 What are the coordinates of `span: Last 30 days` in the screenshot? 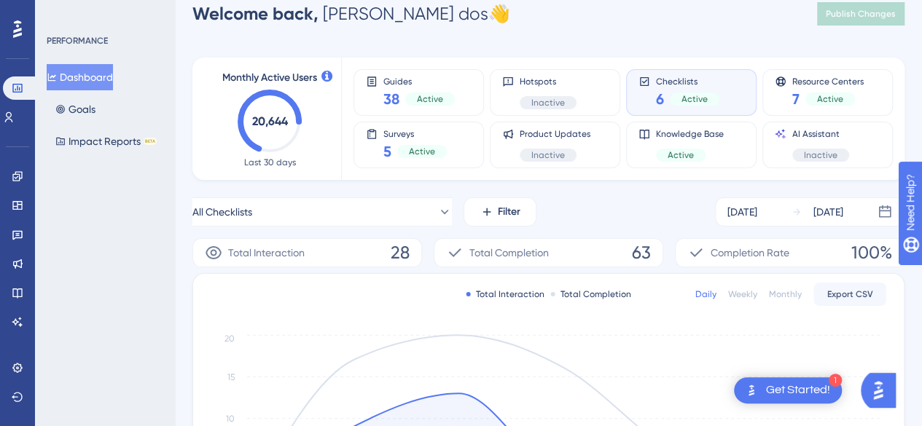 It's located at (270, 163).